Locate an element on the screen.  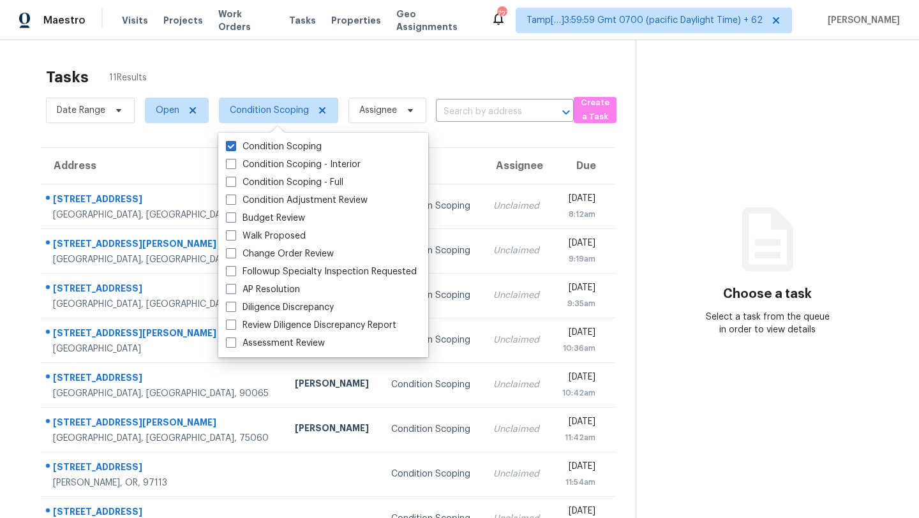
div: 10:42am is located at coordinates (578, 393).